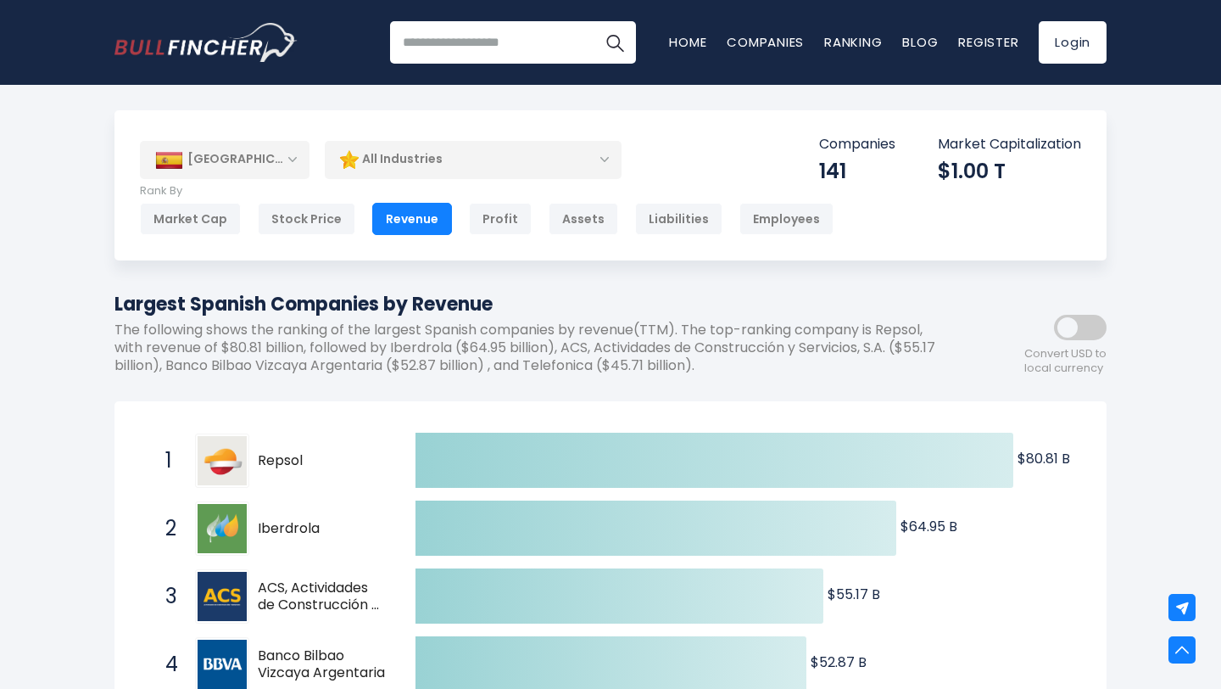 The width and height of the screenshot is (1221, 689). What do you see at coordinates (165, 596) in the screenshot?
I see `span: 3` at bounding box center [165, 596].